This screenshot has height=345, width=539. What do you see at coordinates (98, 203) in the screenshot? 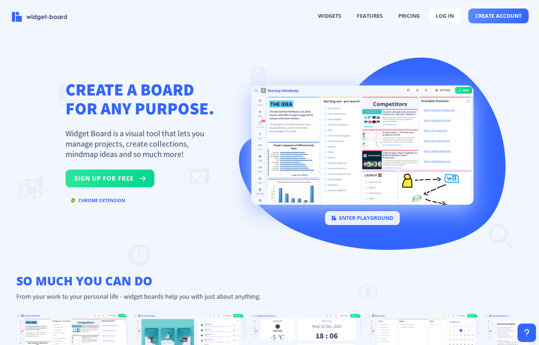
I see `a: chrome extension` at bounding box center [98, 203].